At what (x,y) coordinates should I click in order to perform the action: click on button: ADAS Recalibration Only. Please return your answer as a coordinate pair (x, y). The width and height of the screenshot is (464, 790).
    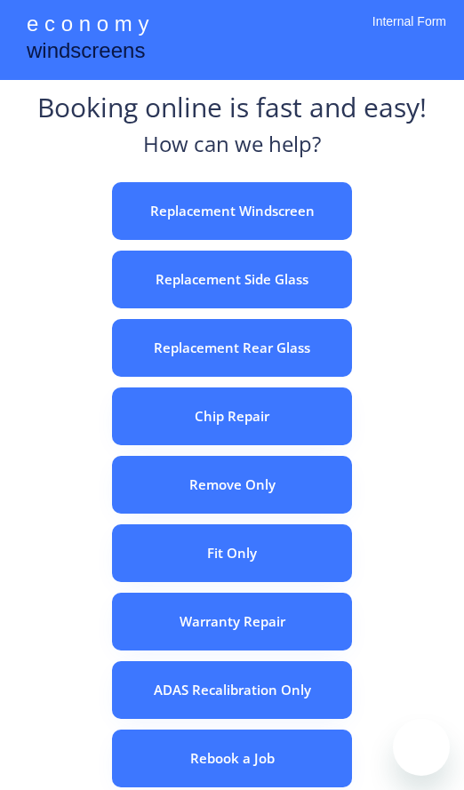
    Looking at the image, I should click on (232, 689).